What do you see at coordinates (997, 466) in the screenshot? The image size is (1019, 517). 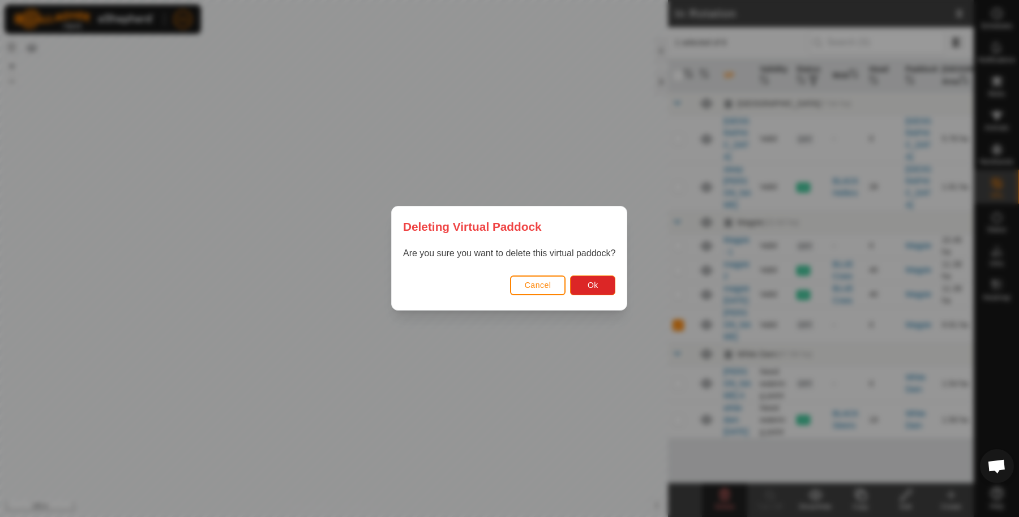 I see `div: Open chat` at bounding box center [997, 466].